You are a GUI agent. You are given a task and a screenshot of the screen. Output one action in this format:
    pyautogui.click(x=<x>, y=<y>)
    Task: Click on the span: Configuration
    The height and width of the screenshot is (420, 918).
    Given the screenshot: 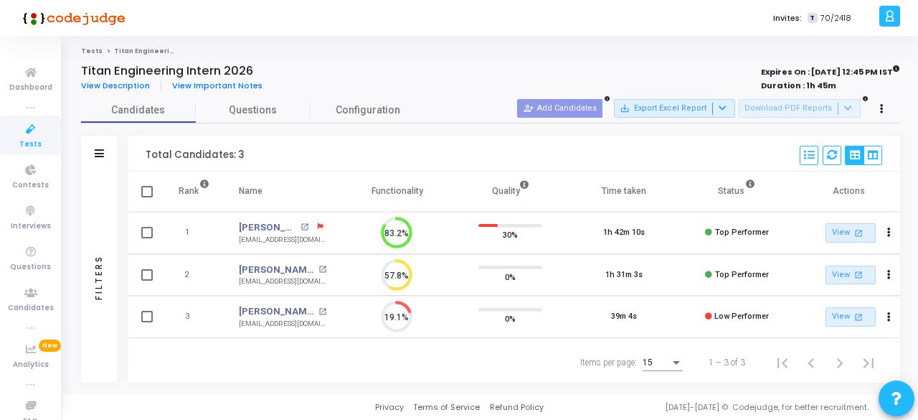 What is the action you would take?
    pyautogui.click(x=368, y=110)
    